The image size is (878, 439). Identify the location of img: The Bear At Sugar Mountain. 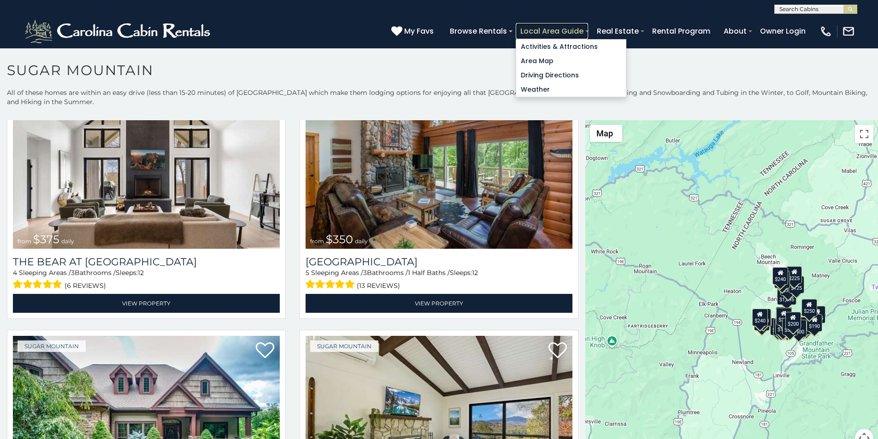
(146, 159).